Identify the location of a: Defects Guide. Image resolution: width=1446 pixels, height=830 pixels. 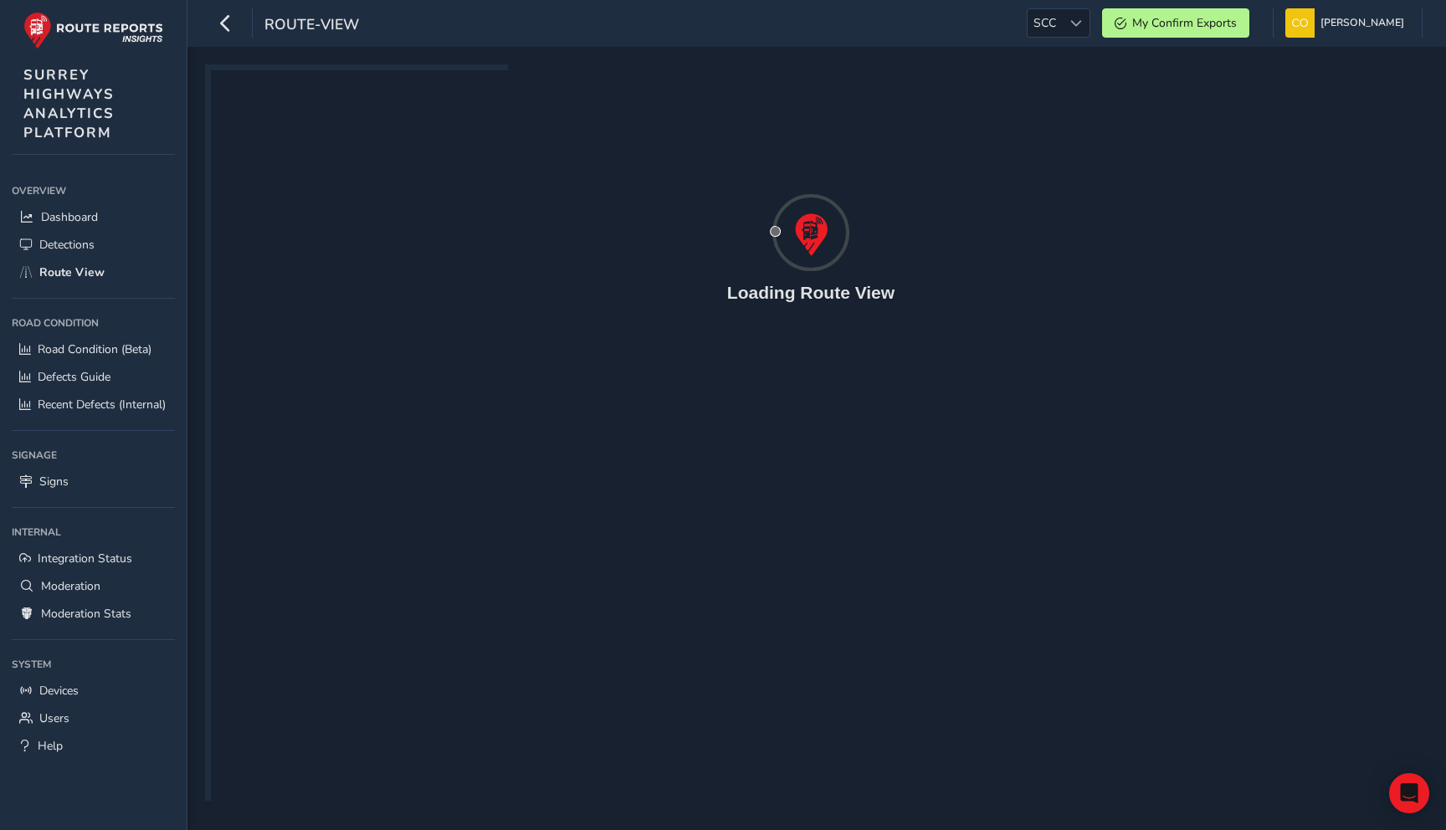
(93, 377).